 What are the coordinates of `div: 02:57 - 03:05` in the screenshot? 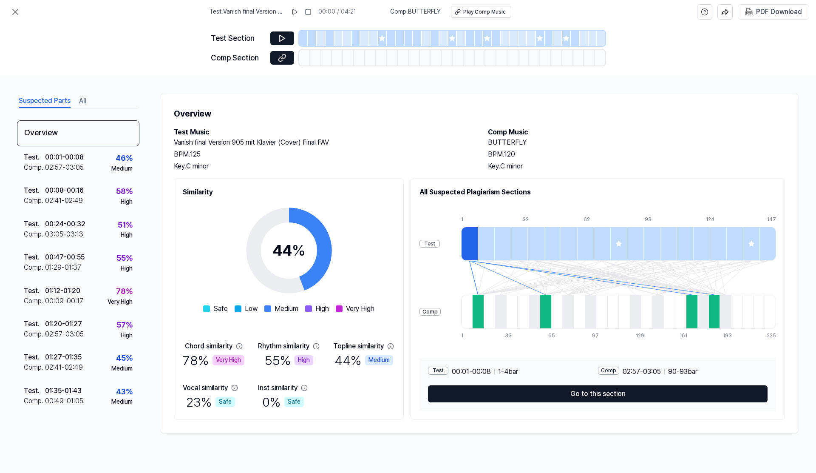 It's located at (64, 167).